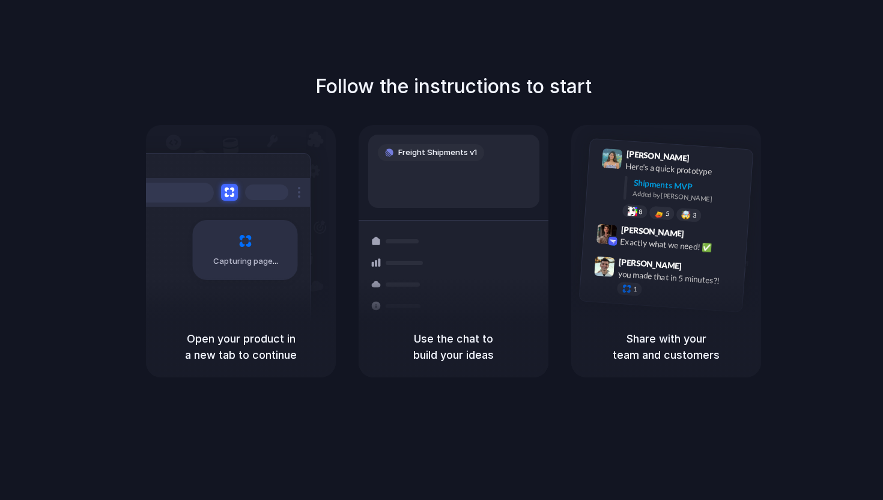 The width and height of the screenshot is (883, 500). Describe the element at coordinates (667, 213) in the screenshot. I see `span: 5` at that location.